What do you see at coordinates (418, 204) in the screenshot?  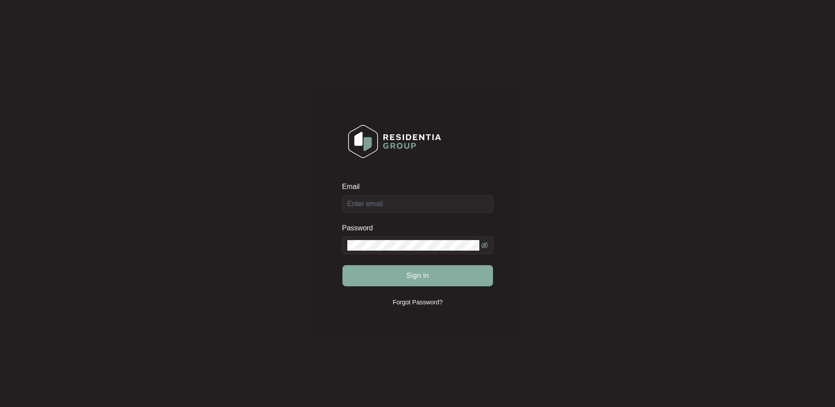 I see `input: Email` at bounding box center [418, 204].